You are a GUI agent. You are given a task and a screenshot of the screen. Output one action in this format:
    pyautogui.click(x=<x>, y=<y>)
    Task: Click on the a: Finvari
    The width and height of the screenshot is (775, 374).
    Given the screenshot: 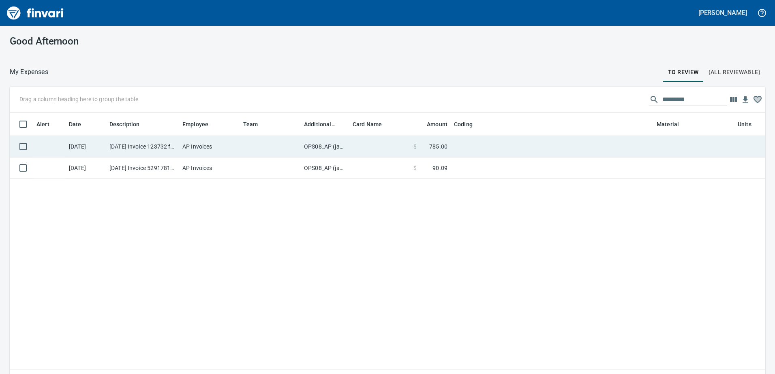 What is the action you would take?
    pyautogui.click(x=35, y=13)
    